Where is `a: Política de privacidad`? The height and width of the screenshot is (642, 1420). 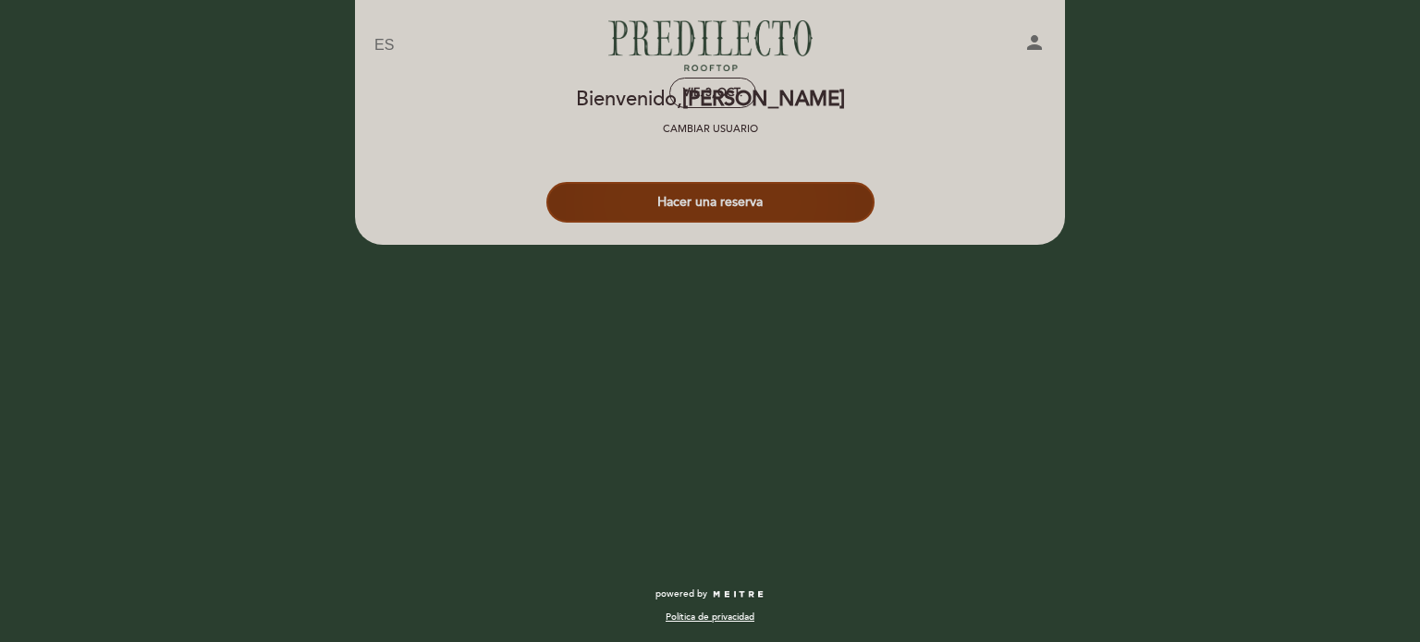
a: Política de privacidad is located at coordinates (710, 617).